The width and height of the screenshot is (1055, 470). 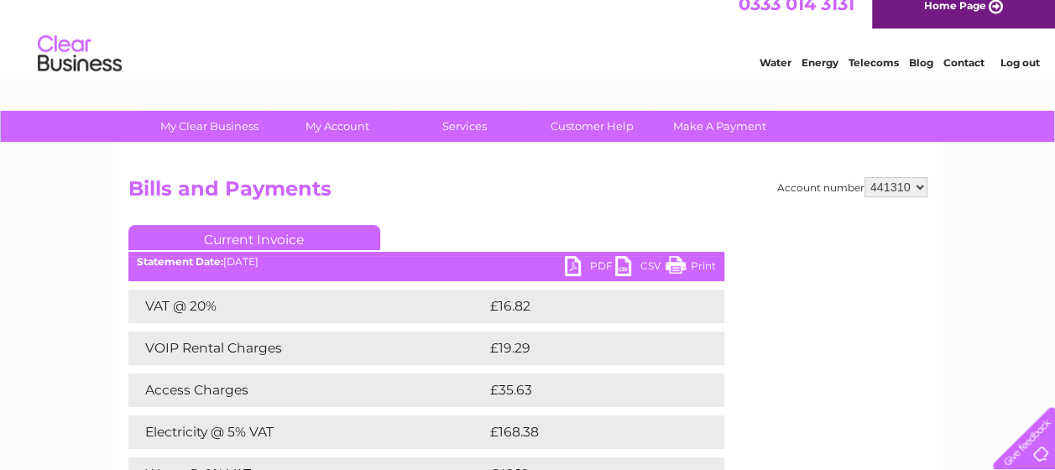 What do you see at coordinates (852, 187) in the screenshot?
I see `div: Account number` at bounding box center [852, 187].